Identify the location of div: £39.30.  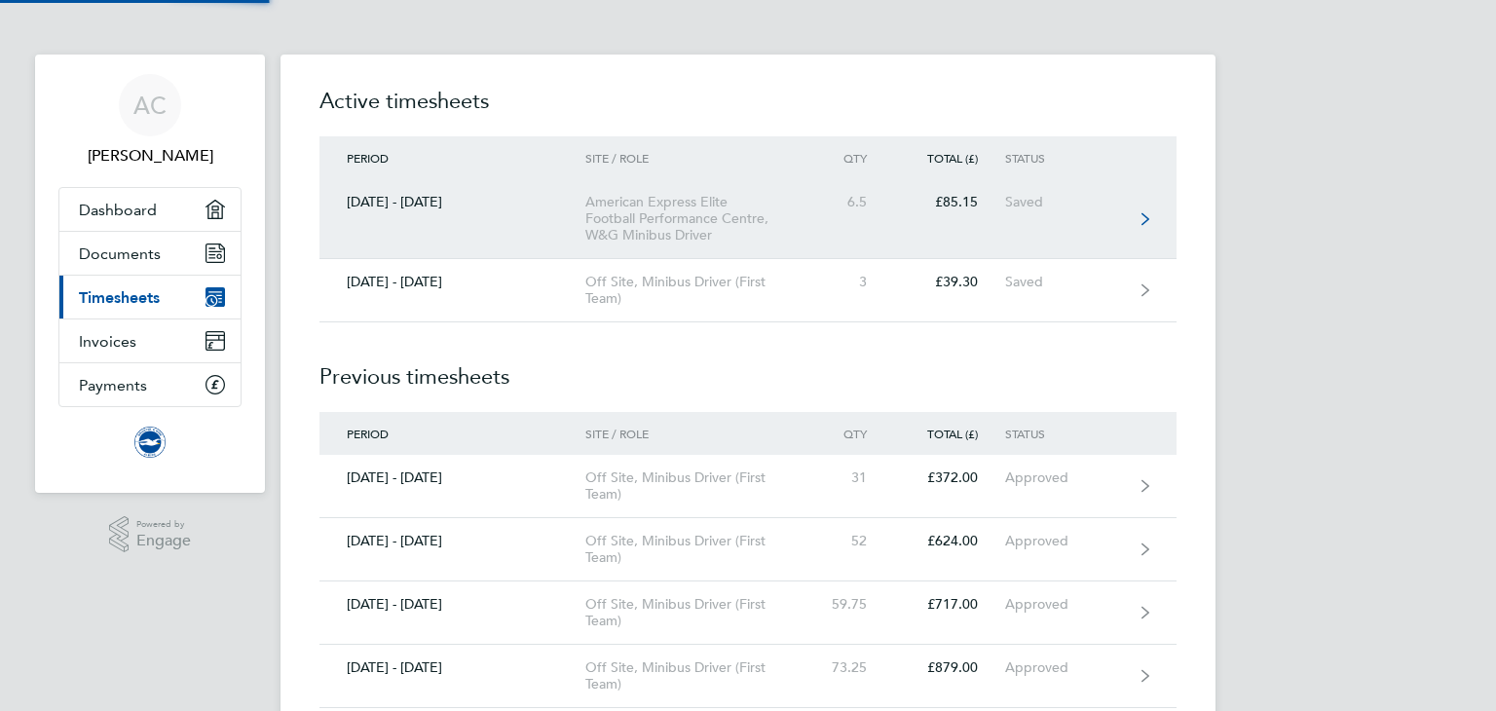
(950, 282).